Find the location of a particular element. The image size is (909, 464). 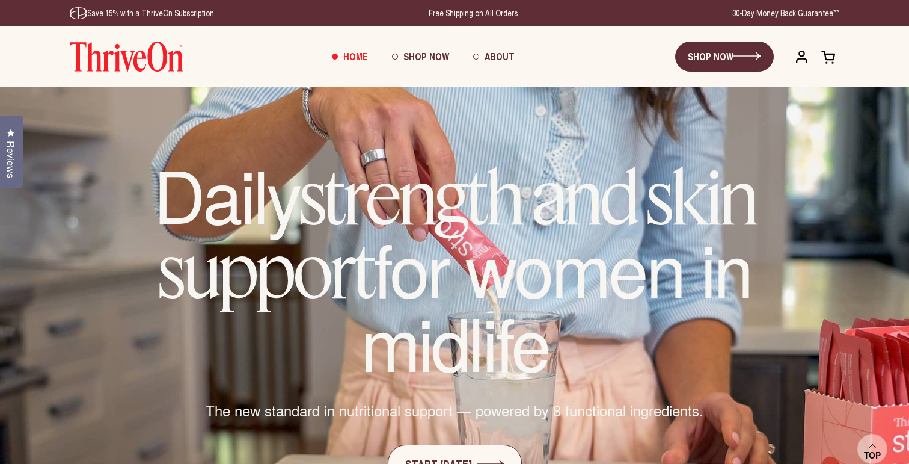

a: SHOP NOW is located at coordinates (725, 57).